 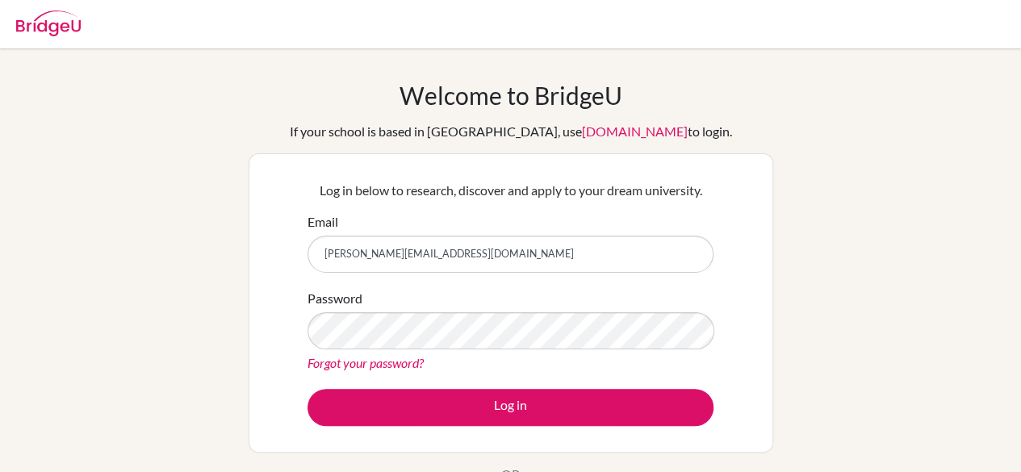 I want to click on h1: Welcome to BridgeU, so click(x=511, y=95).